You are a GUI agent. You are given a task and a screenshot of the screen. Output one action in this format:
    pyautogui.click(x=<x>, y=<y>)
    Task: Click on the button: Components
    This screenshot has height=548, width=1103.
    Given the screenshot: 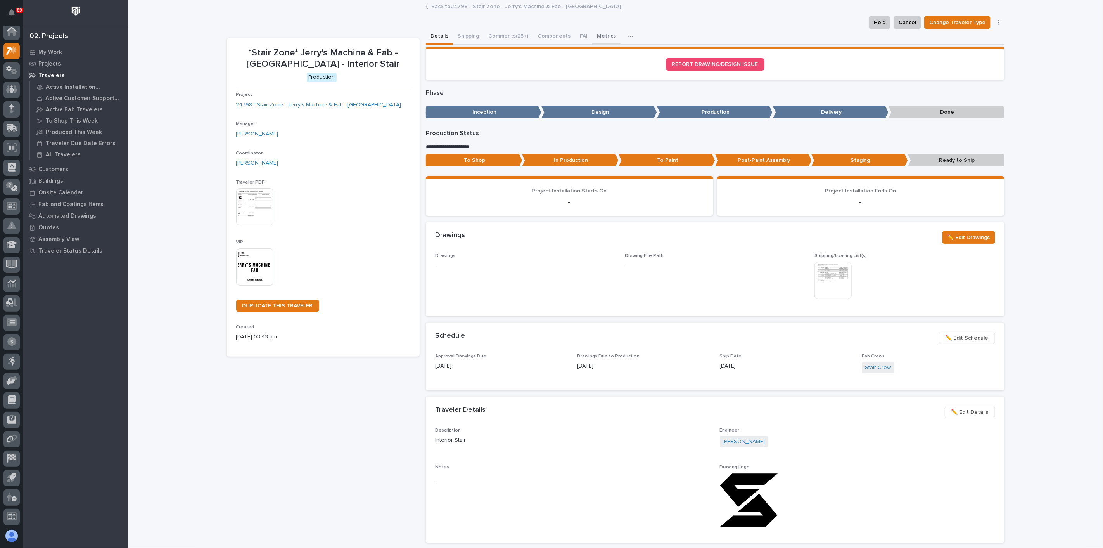 What is the action you would take?
    pyautogui.click(x=554, y=37)
    